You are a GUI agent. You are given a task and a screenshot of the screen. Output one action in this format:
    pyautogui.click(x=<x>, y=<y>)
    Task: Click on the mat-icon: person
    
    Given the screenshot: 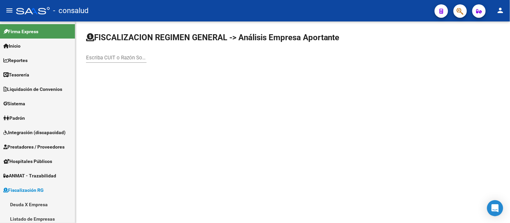 What is the action you would take?
    pyautogui.click(x=500, y=10)
    